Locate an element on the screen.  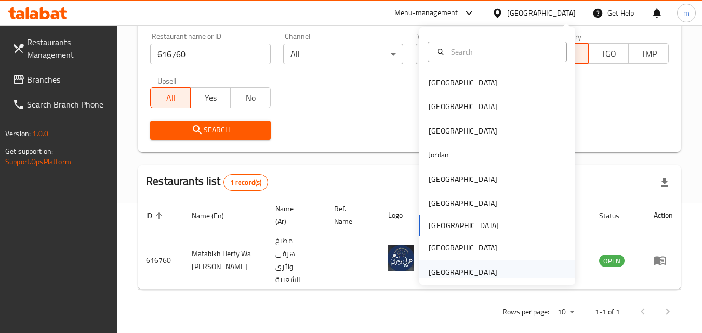
label: Delivery is located at coordinates (569, 36).